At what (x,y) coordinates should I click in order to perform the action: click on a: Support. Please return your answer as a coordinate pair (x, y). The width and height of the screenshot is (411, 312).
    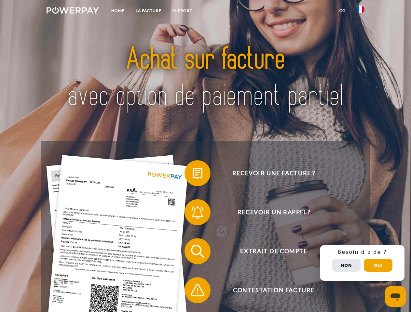
    Looking at the image, I should click on (182, 11).